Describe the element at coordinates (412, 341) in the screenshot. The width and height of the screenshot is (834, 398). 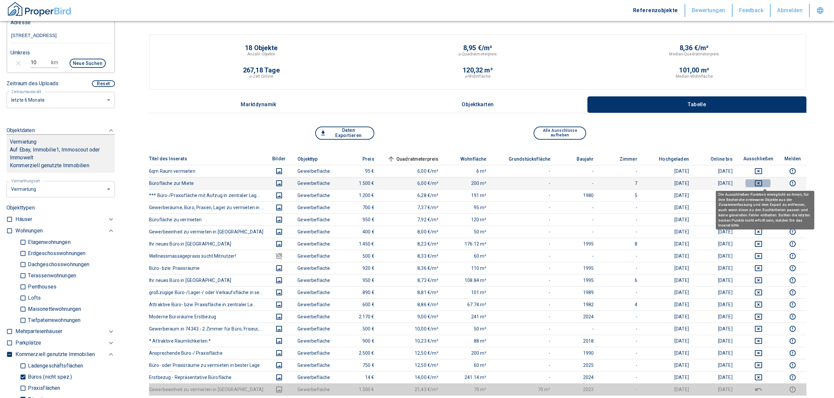
I see `td: 10,23 €/m²` at that location.